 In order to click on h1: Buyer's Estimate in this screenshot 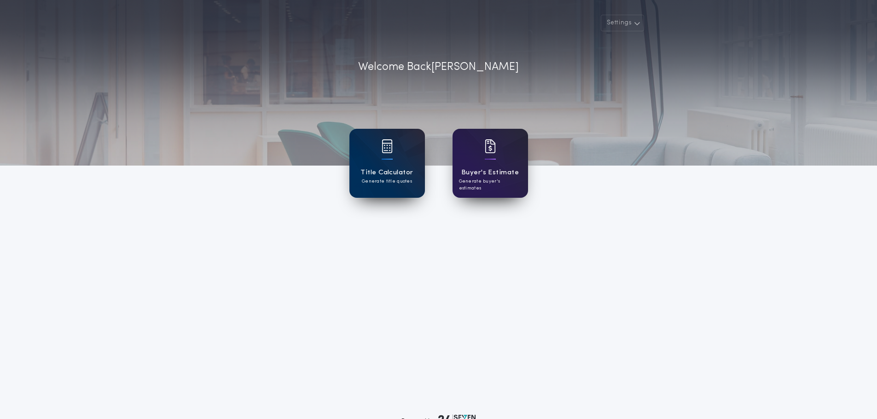, I will do `click(490, 173)`.